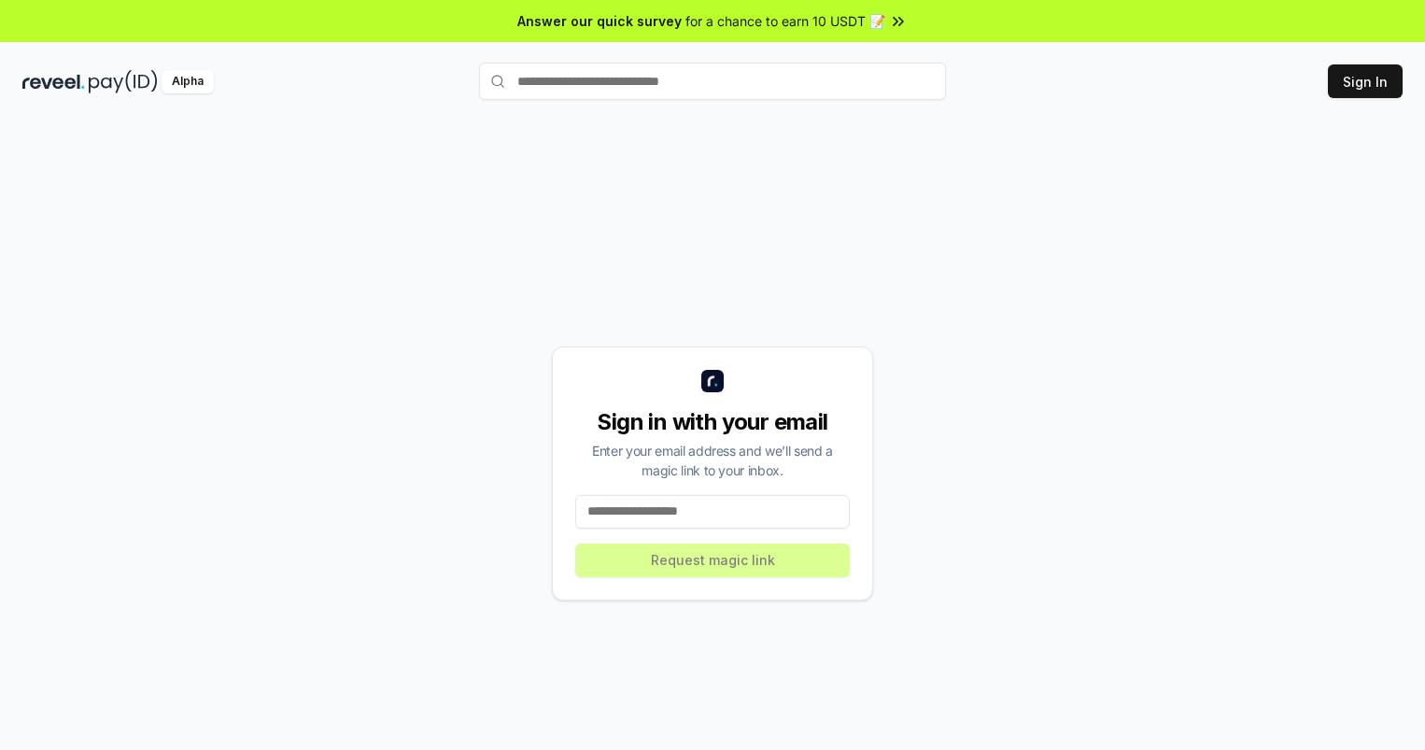 This screenshot has width=1425, height=750. What do you see at coordinates (712, 381) in the screenshot?
I see `img: logo_small` at bounding box center [712, 381].